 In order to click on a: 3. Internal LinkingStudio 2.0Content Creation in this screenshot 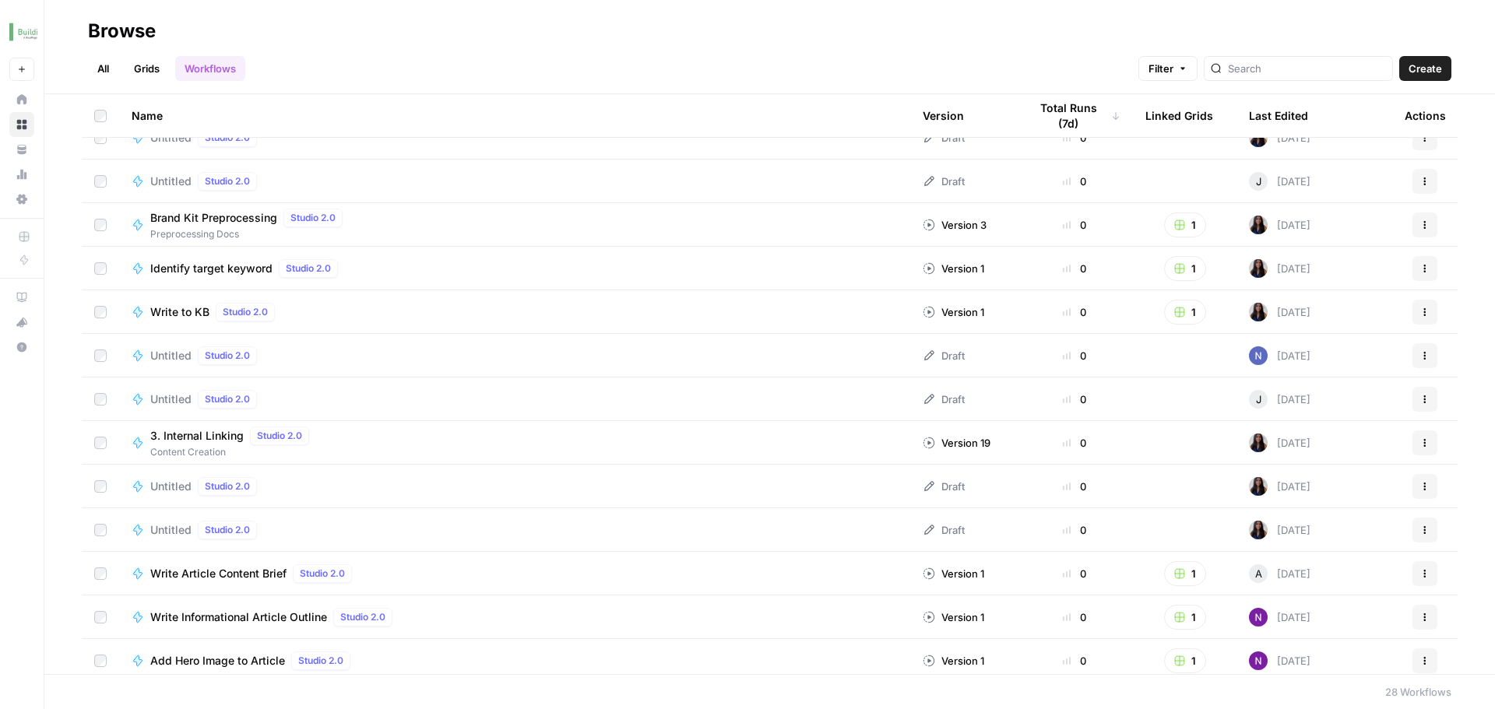, I will do `click(515, 443)`.